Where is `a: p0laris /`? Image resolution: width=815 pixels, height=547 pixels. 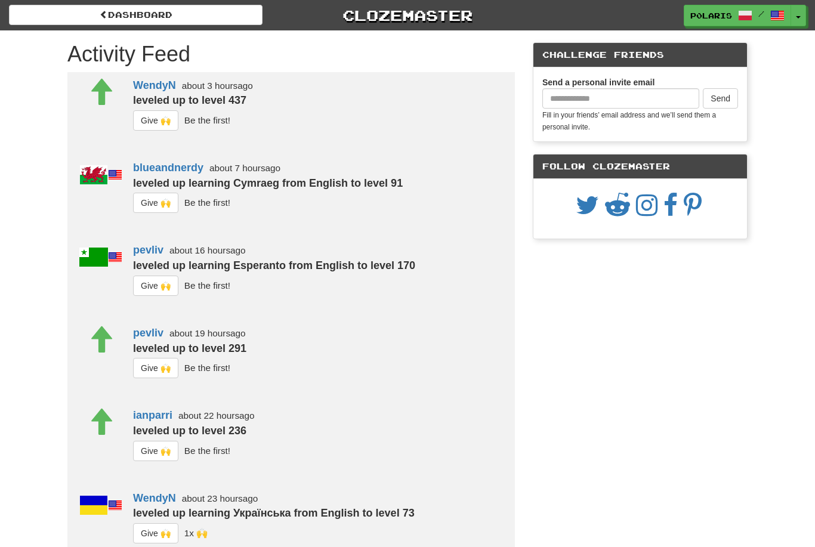
a: p0laris / is located at coordinates (738, 16).